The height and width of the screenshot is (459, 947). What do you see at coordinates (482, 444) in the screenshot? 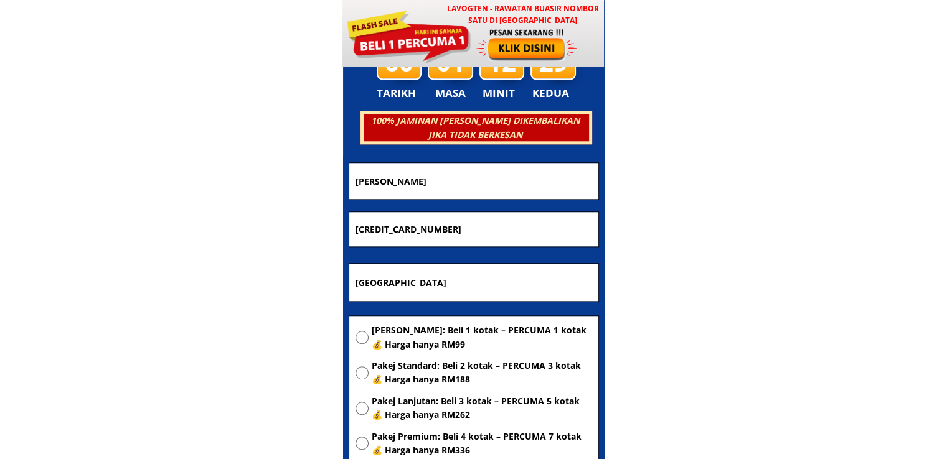
I see `span: Pakej Premium: Beli 4 kotak – PERCUMA 7 kotak 💰 Harga hanya RM336` at bounding box center [482, 444].